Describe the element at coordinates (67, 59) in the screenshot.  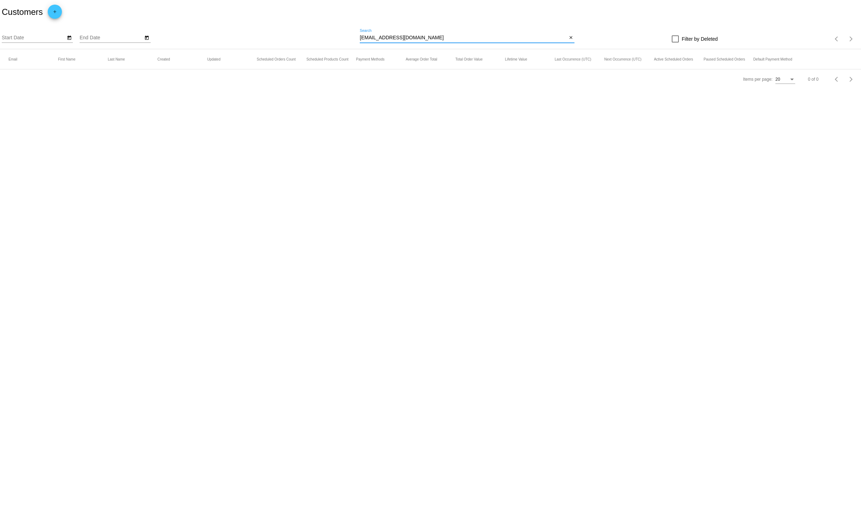
I see `button: Change sorting for FirstName` at that location.